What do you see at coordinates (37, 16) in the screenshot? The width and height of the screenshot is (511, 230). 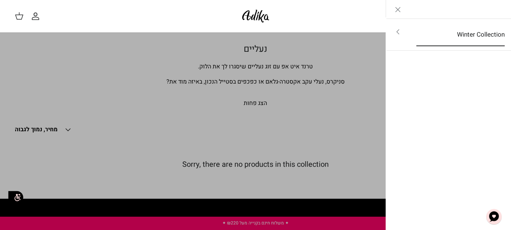 I see `a: החשבון שלי` at bounding box center [37, 16].